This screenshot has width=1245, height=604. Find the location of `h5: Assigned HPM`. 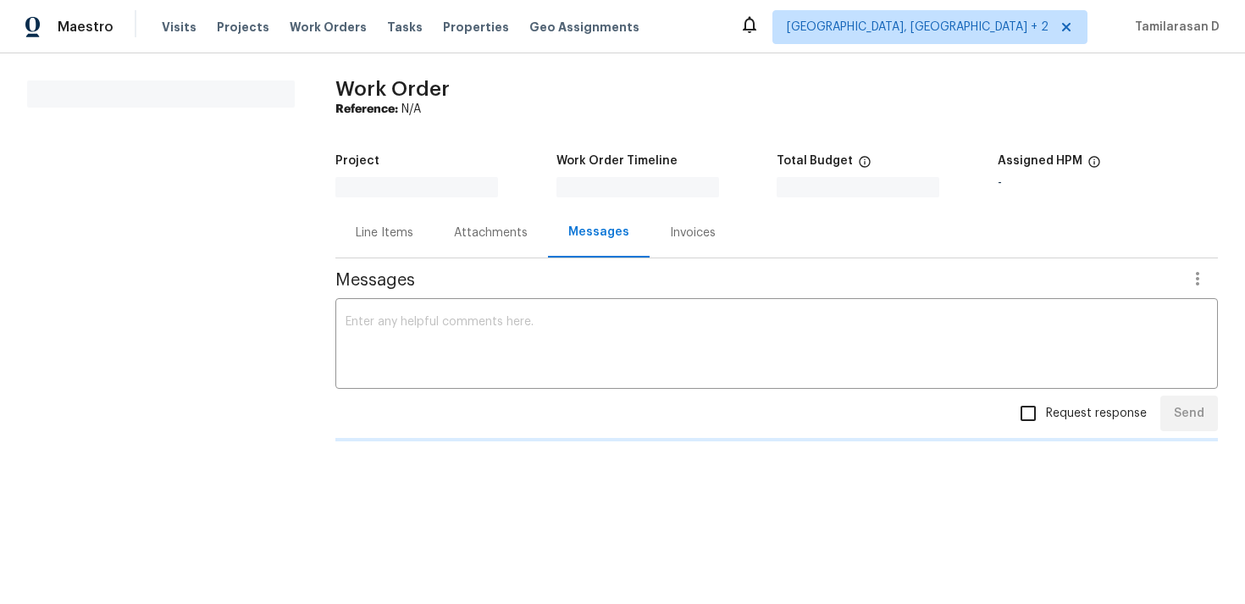

h5: Assigned HPM is located at coordinates (1040, 161).